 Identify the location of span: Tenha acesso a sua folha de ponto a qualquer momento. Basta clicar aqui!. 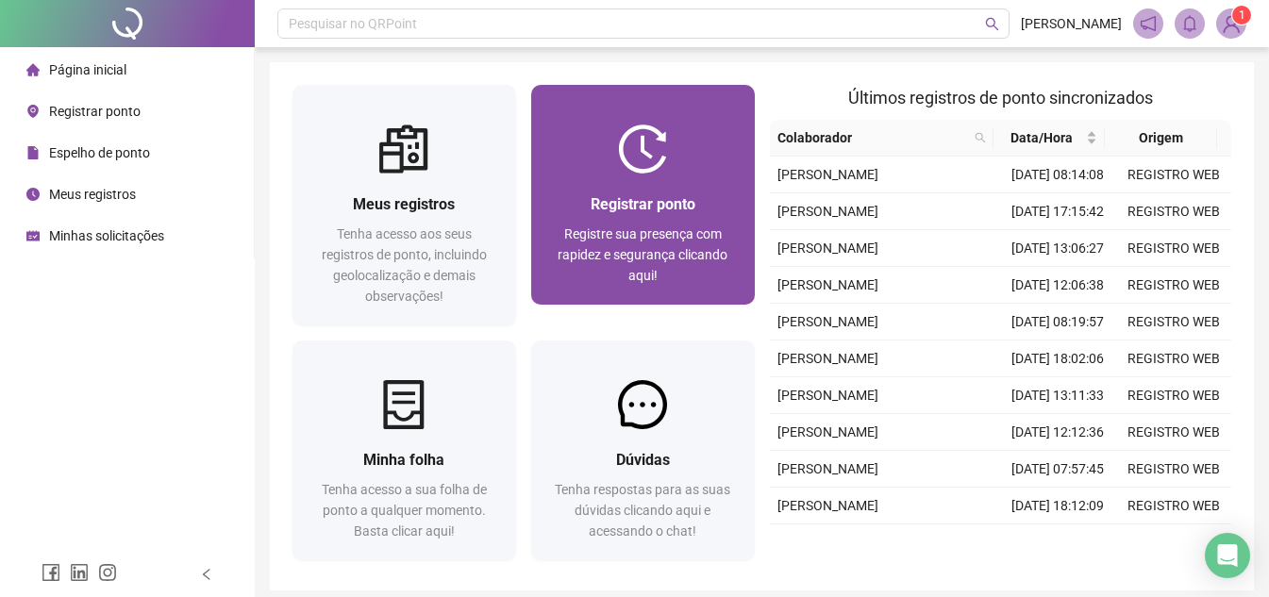
(404, 511).